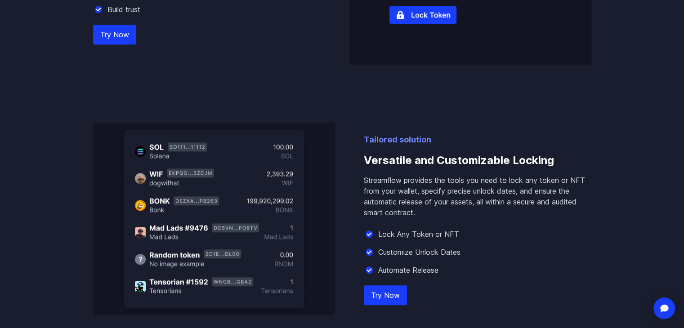  I want to click on p: Streamflow provides the tools you need to lock any token or NFT from your wallet, specify precise..., so click(478, 197).